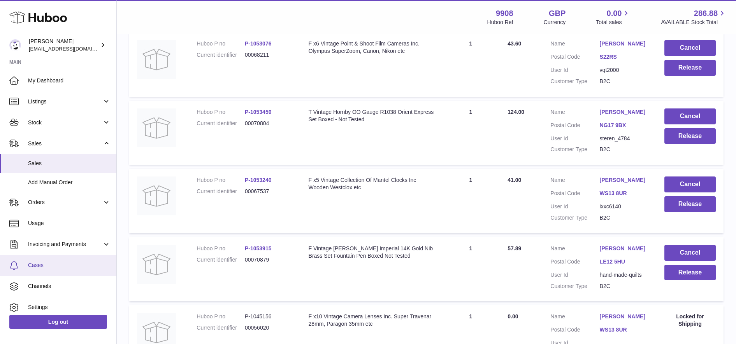 The height and width of the screenshot is (344, 736). I want to click on div: Currency, so click(555, 22).